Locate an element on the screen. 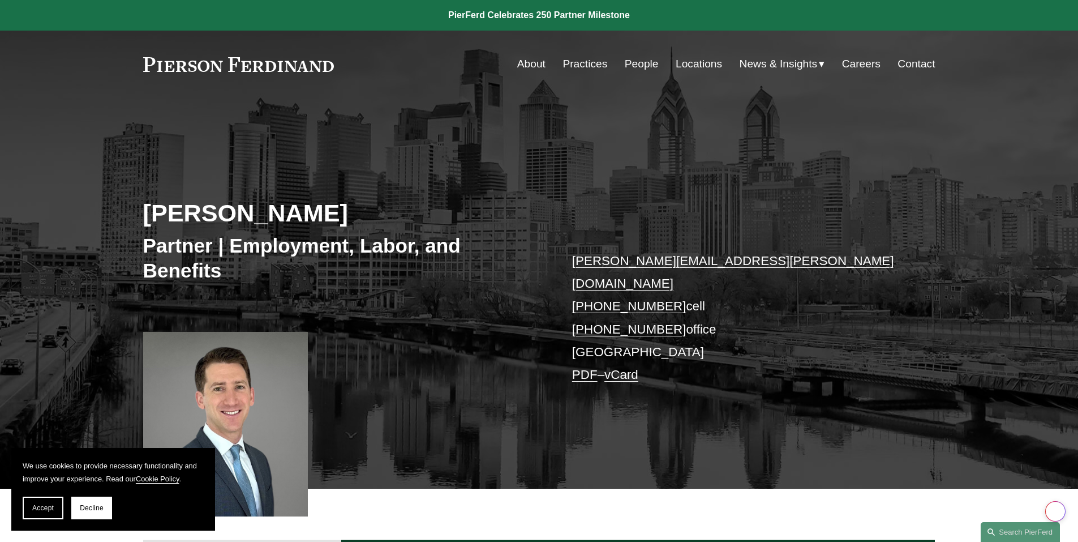 This screenshot has height=542, width=1078. a: Careers is located at coordinates (861, 64).